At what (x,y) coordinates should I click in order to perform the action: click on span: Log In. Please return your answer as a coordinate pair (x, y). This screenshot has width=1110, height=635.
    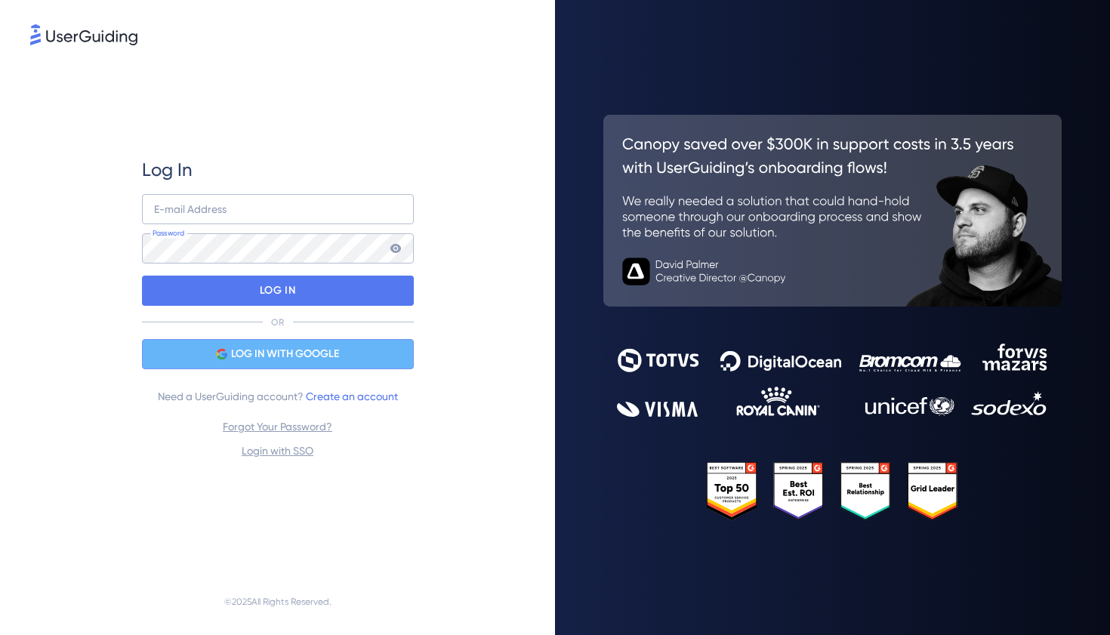
    Looking at the image, I should click on (167, 170).